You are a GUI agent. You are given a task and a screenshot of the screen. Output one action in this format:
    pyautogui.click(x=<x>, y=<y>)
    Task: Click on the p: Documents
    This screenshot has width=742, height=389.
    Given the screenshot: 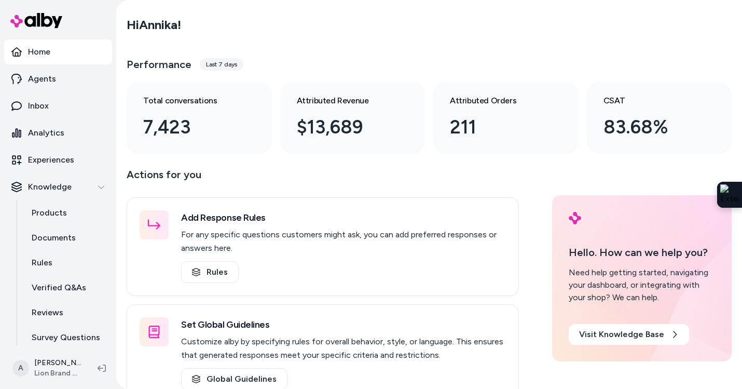 What is the action you would take?
    pyautogui.click(x=53, y=238)
    